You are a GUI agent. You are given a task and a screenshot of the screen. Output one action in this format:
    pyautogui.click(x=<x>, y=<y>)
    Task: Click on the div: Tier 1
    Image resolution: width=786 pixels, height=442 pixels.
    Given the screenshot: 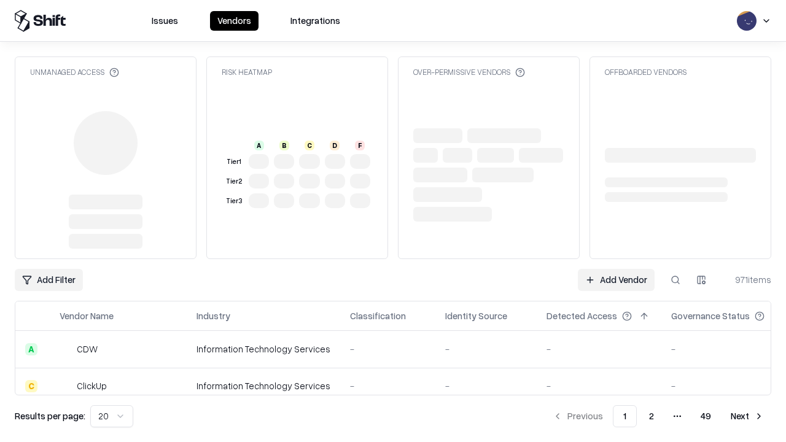 What is the action you would take?
    pyautogui.click(x=234, y=162)
    